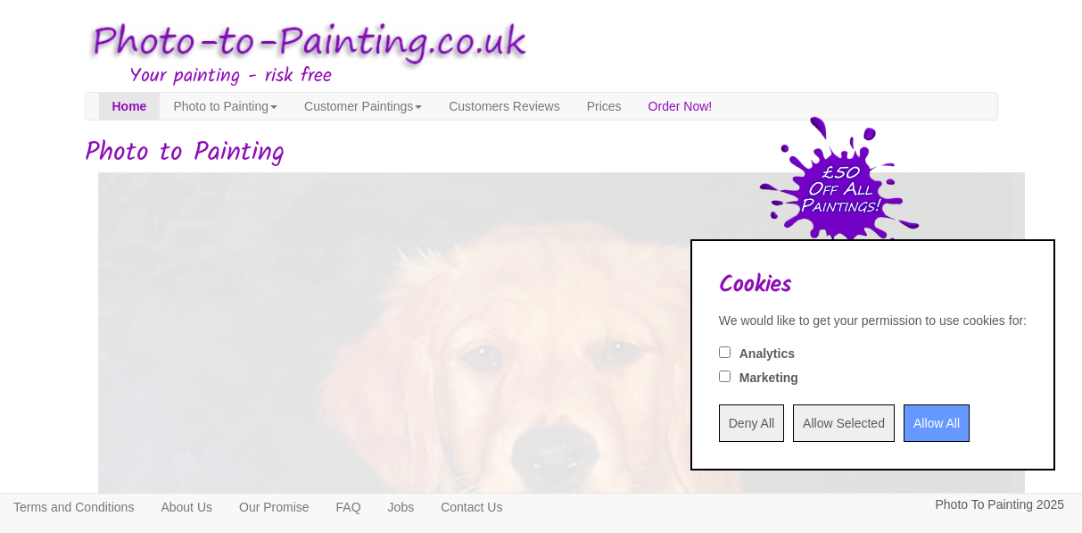 This screenshot has height=533, width=1082. I want to click on p: Photo To Painting 2025, so click(999, 504).